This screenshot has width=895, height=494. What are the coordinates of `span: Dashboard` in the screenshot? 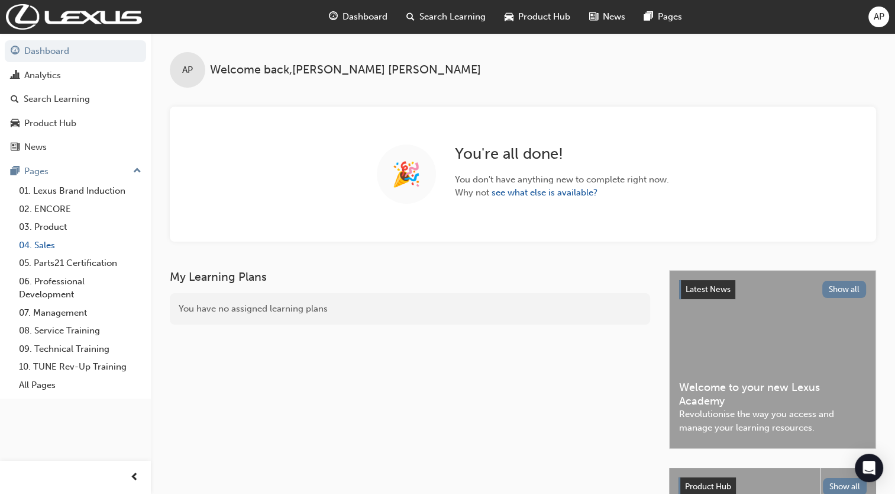 It's located at (365, 17).